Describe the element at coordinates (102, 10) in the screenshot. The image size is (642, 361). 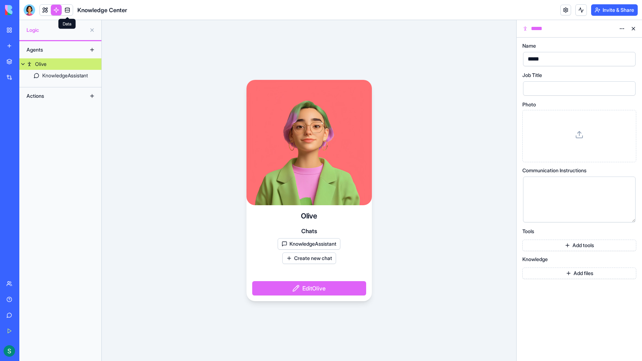
I see `span: Knowledge Center` at that location.